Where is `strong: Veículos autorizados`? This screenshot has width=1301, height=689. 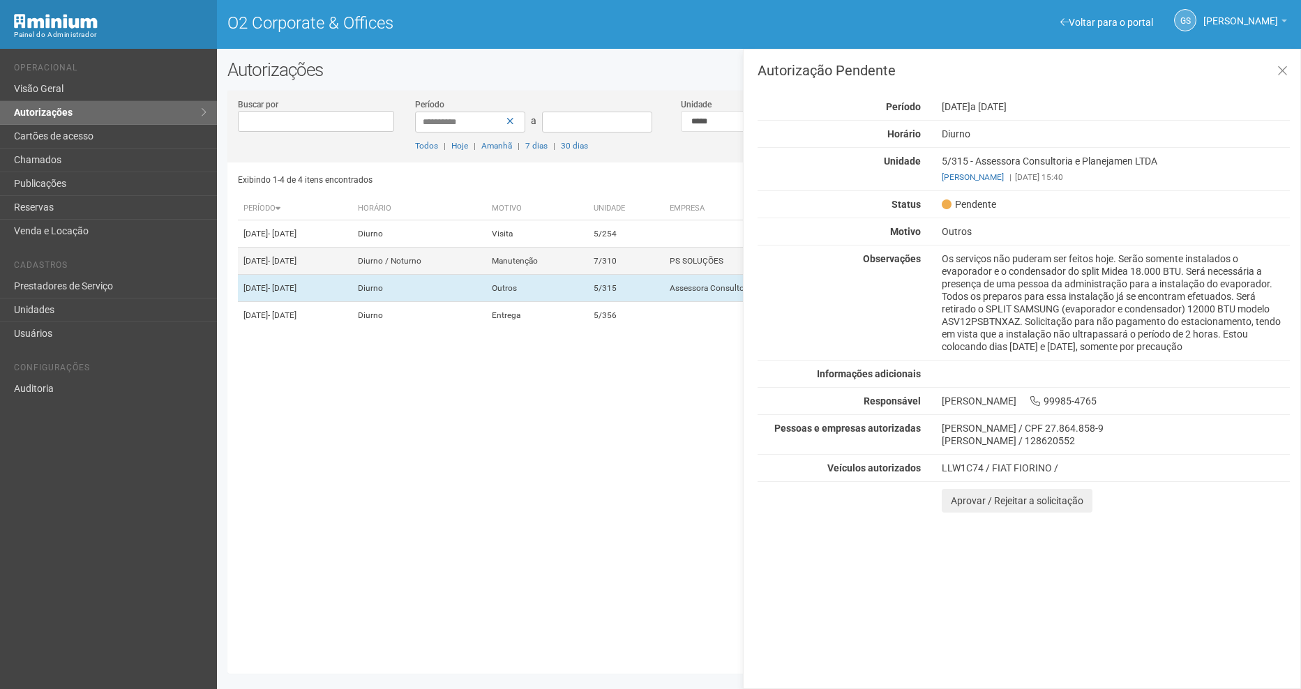
strong: Veículos autorizados is located at coordinates (874, 468).